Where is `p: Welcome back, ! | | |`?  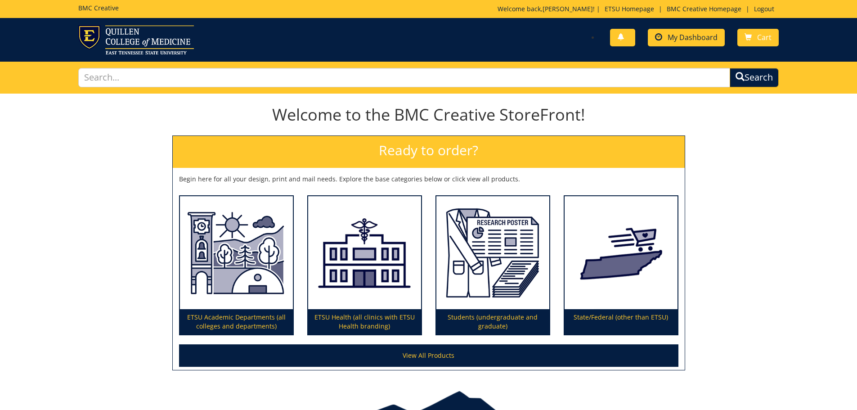 p: Welcome back, ! | | | is located at coordinates (638, 9).